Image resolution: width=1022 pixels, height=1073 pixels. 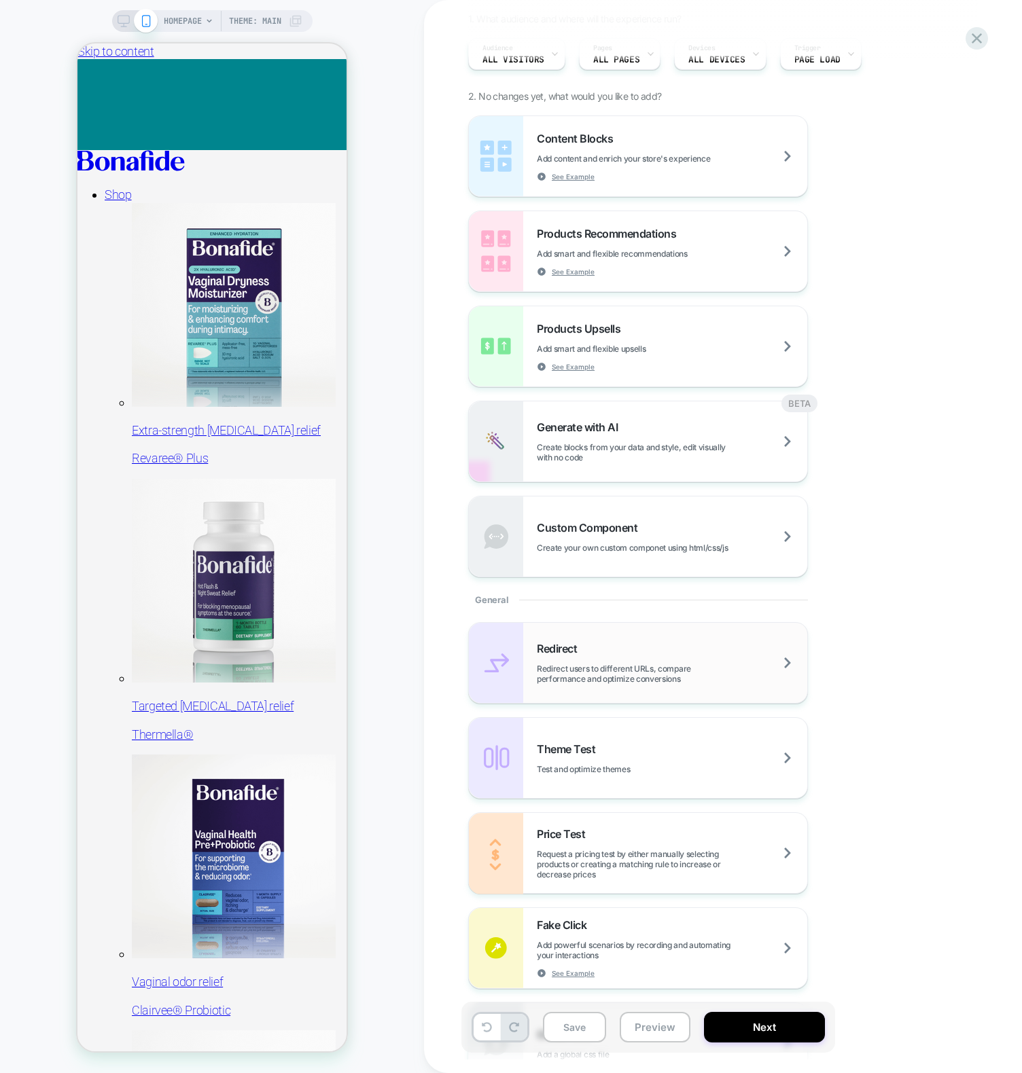 What do you see at coordinates (672, 950) in the screenshot?
I see `span: Add powerful scenarios by recording and automating your interactions` at bounding box center [672, 950].